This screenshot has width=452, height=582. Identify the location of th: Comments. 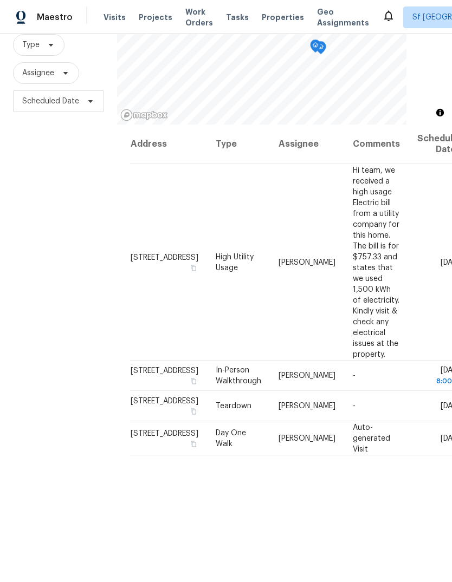
(376, 144).